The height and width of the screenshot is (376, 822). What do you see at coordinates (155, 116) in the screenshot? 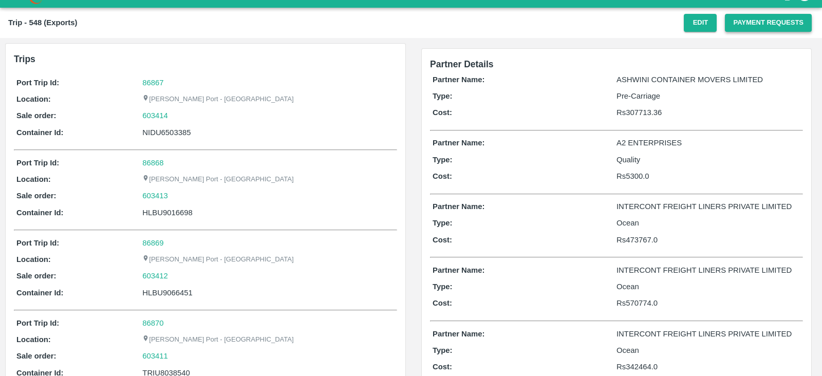
I see `a: 603414` at bounding box center [155, 116].